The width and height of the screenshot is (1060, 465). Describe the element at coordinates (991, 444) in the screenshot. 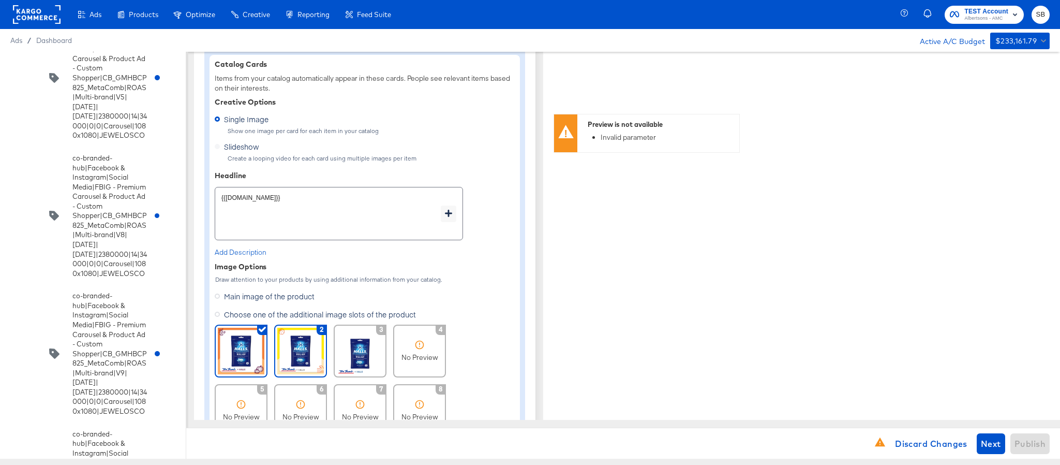

I see `button: Next` at that location.